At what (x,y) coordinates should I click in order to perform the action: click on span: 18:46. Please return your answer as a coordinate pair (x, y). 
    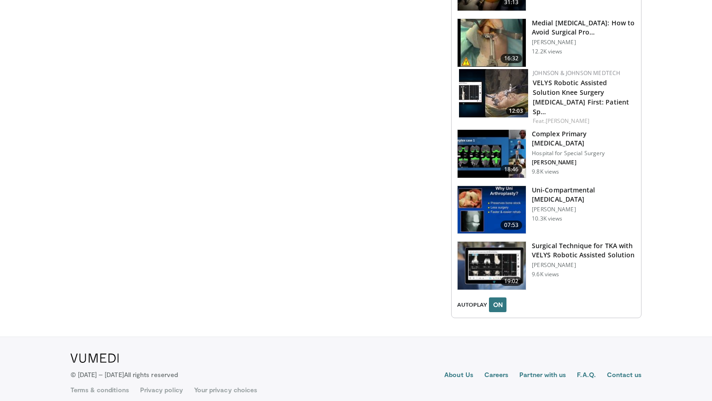
    Looking at the image, I should click on (511, 170).